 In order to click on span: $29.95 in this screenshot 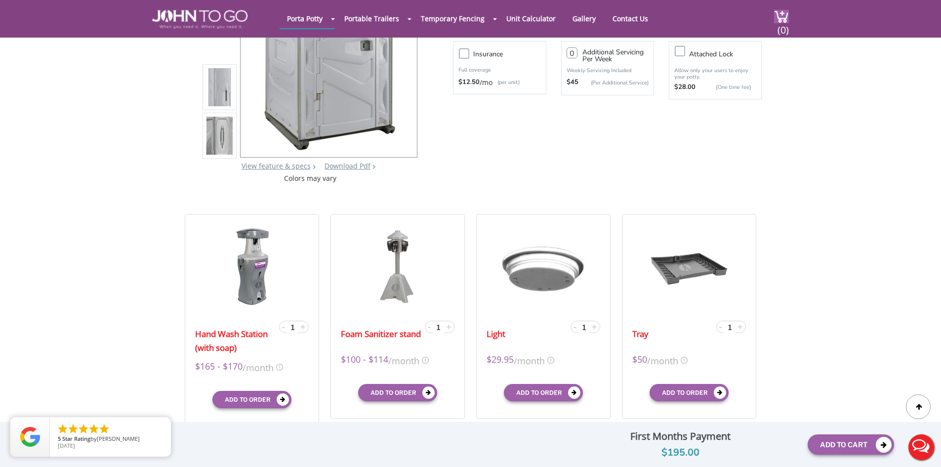, I will do `click(500, 360)`.